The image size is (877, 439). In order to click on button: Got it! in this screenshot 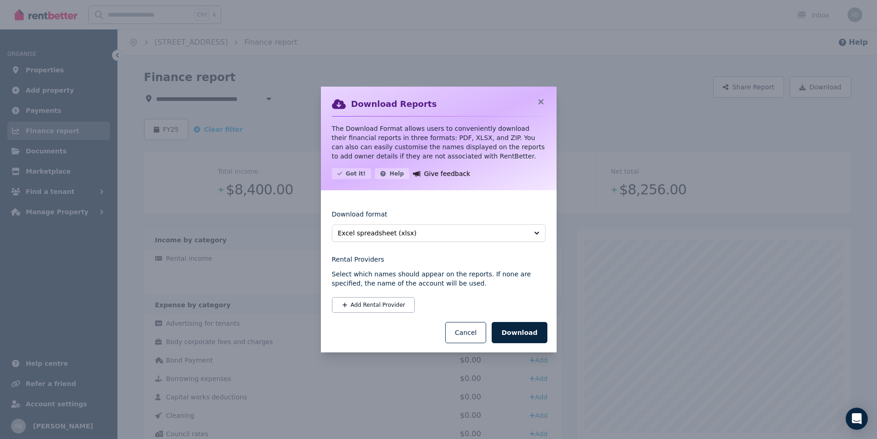, I will do `click(352, 174)`.